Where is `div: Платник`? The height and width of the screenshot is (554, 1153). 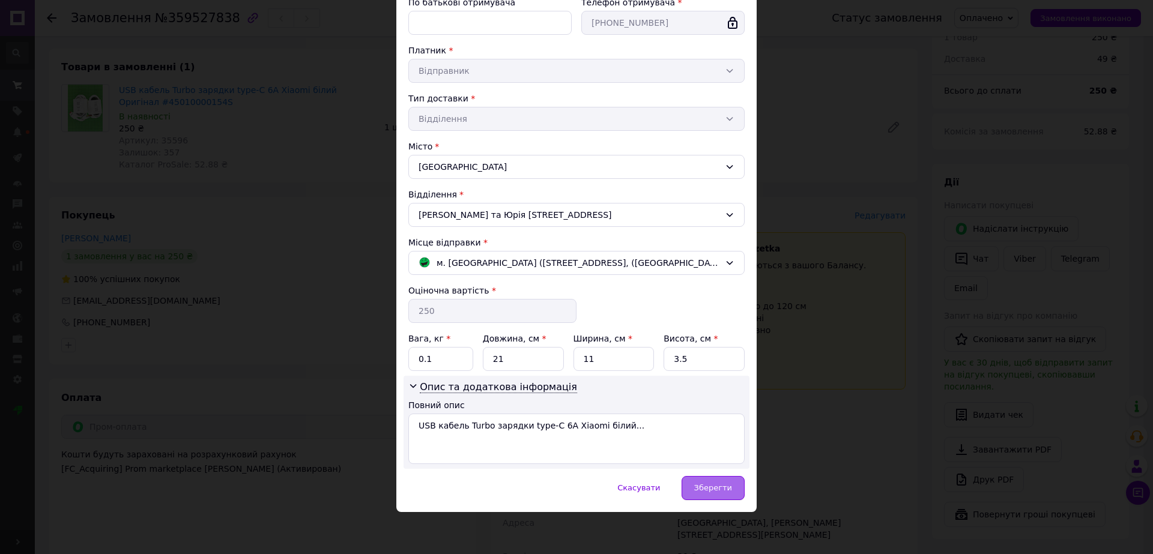 div: Платник is located at coordinates (576, 50).